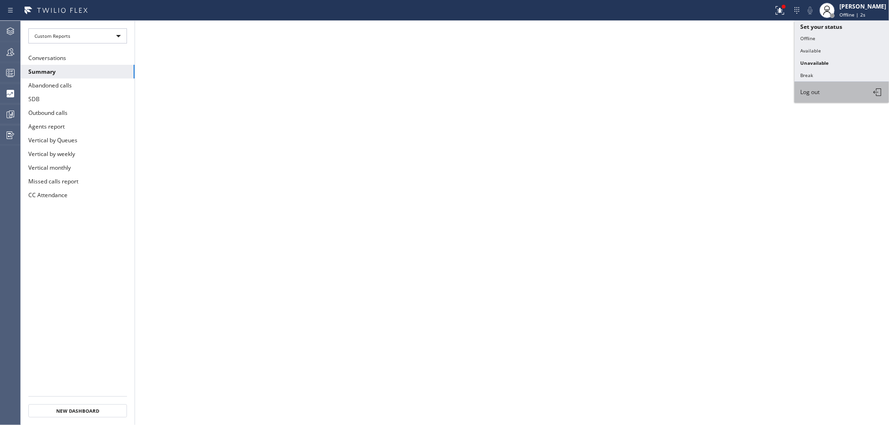 The width and height of the screenshot is (889, 425). What do you see at coordinates (77, 112) in the screenshot?
I see `button: Outbound calls` at bounding box center [77, 112].